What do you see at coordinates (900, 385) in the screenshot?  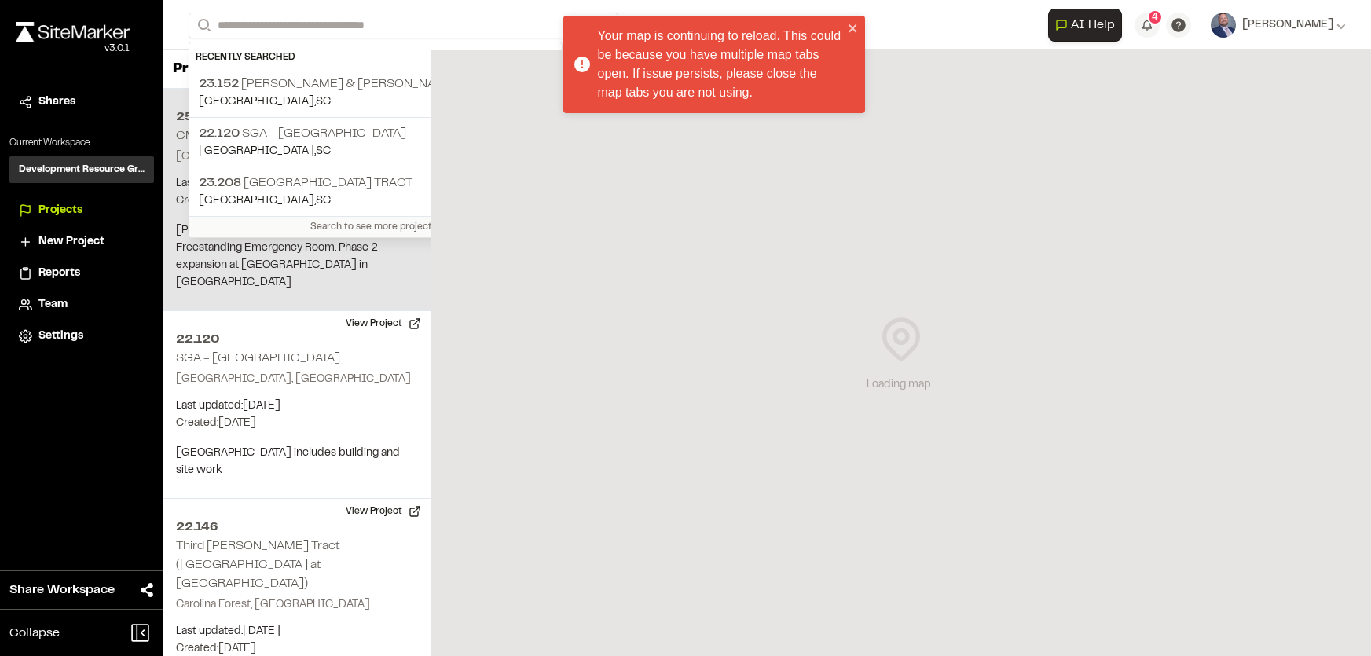 I see `div: Loading map...` at bounding box center [900, 385].